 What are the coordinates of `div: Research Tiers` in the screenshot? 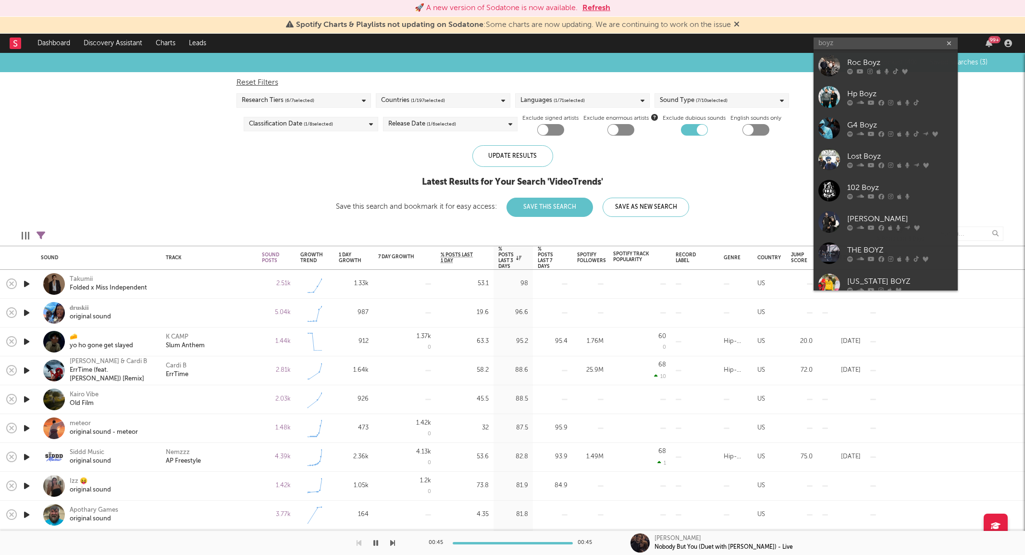 It's located at (278, 100).